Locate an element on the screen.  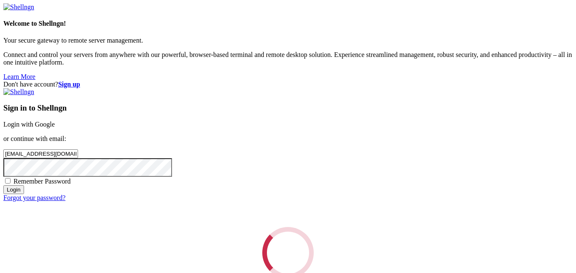
input: Remember Password is located at coordinates (8, 180).